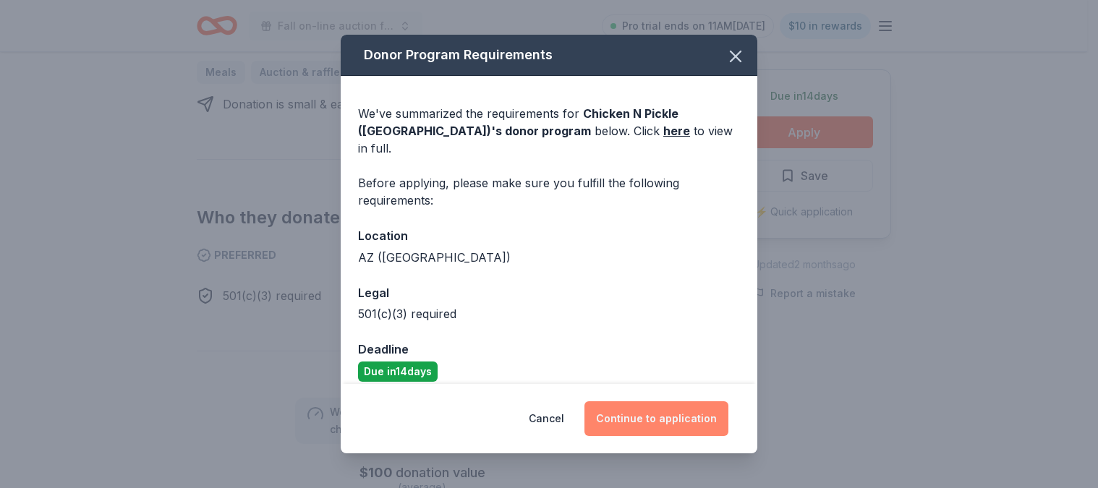 Image resolution: width=1098 pixels, height=488 pixels. Describe the element at coordinates (549, 314) in the screenshot. I see `div: 501(c)(3) required` at that location.